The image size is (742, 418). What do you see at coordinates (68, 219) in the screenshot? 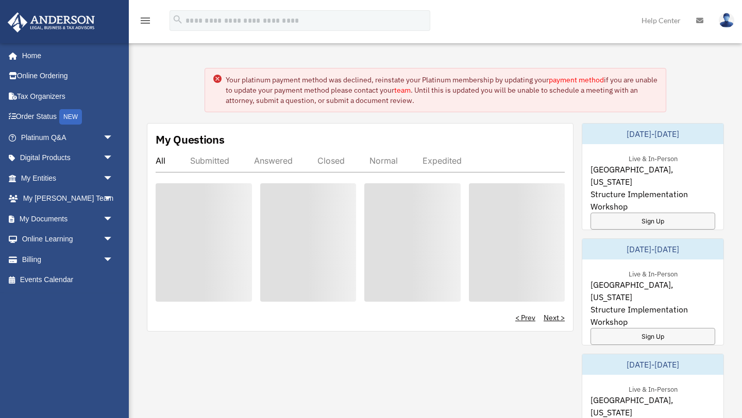
I see `a: My Documentsarrow_drop_down` at bounding box center [68, 219].